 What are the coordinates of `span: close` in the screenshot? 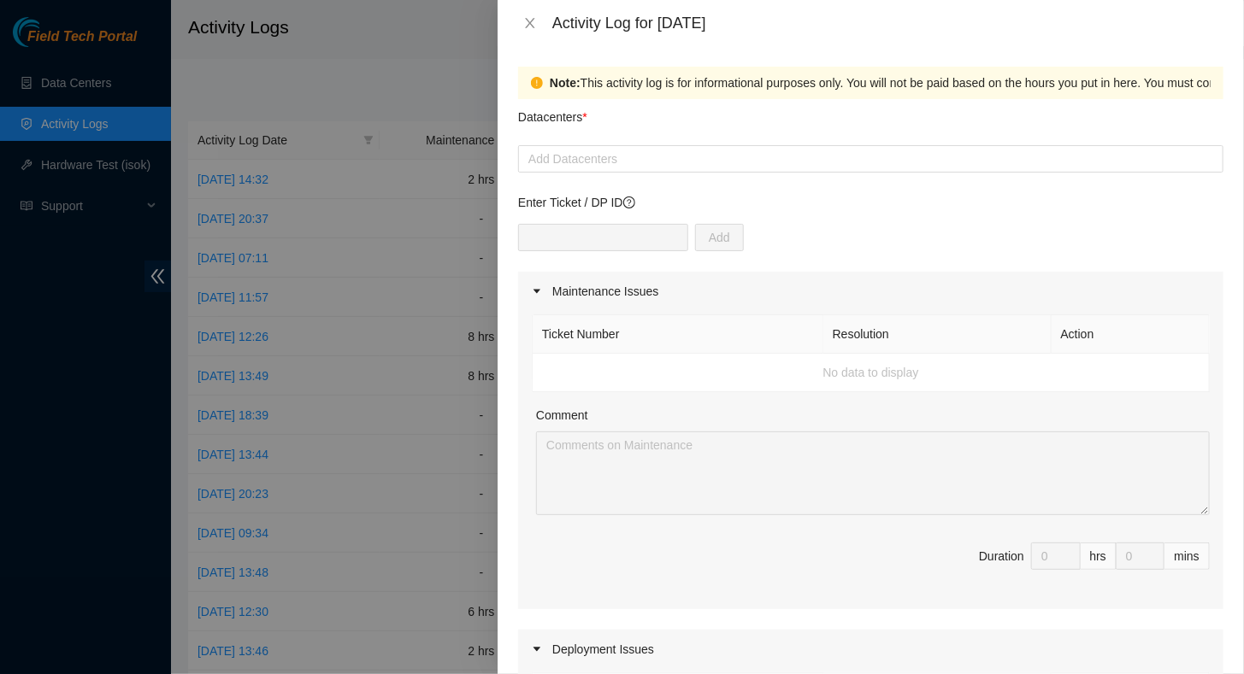 It's located at (530, 23).